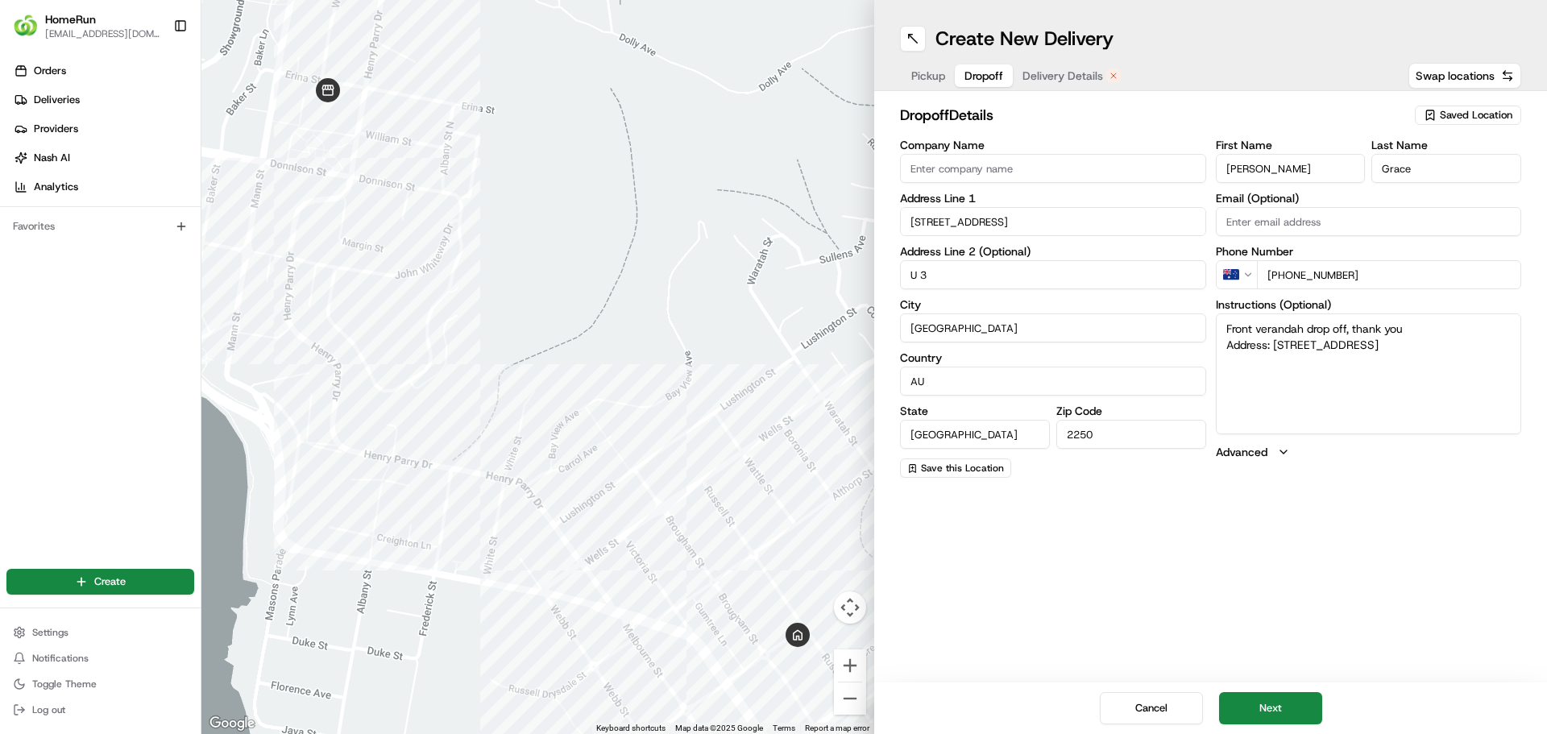  Describe the element at coordinates (103, 71) in the screenshot. I see `a: Orders` at that location.